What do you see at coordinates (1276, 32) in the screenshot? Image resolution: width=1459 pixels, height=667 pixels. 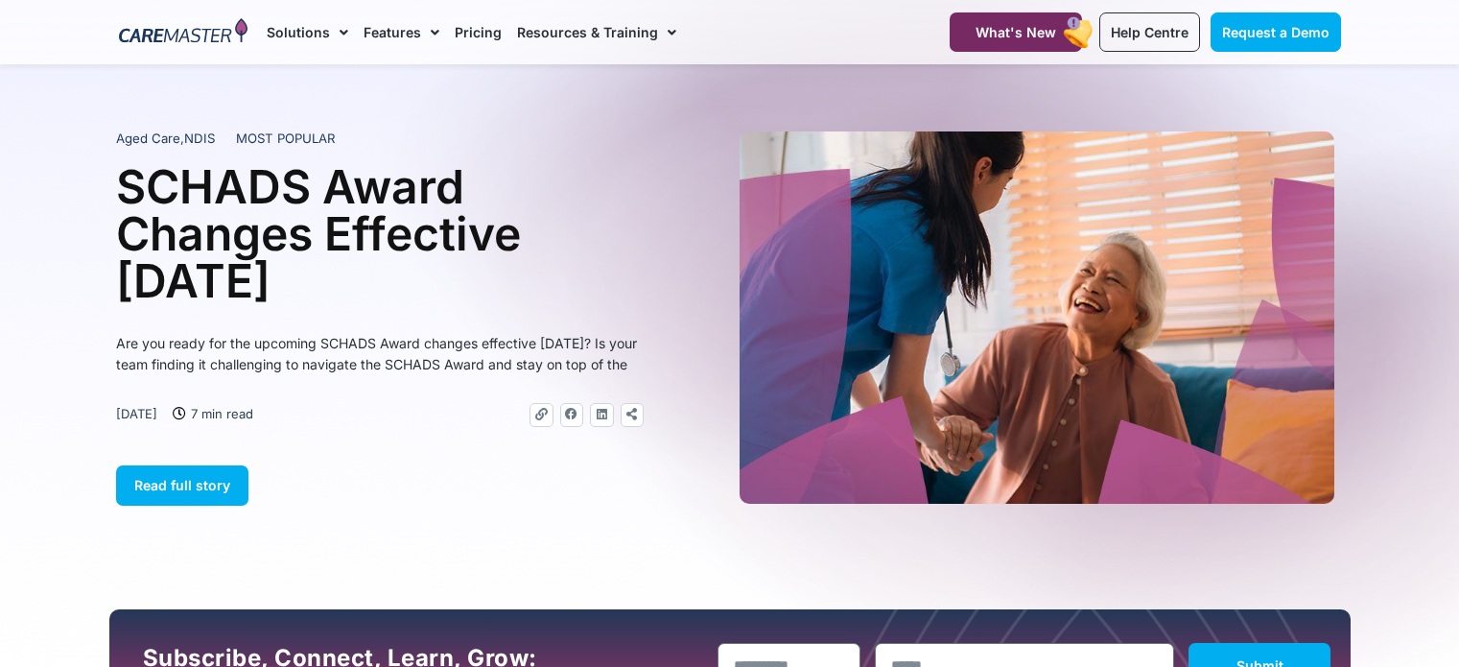 I see `a: Request a Demo` at bounding box center [1276, 32].